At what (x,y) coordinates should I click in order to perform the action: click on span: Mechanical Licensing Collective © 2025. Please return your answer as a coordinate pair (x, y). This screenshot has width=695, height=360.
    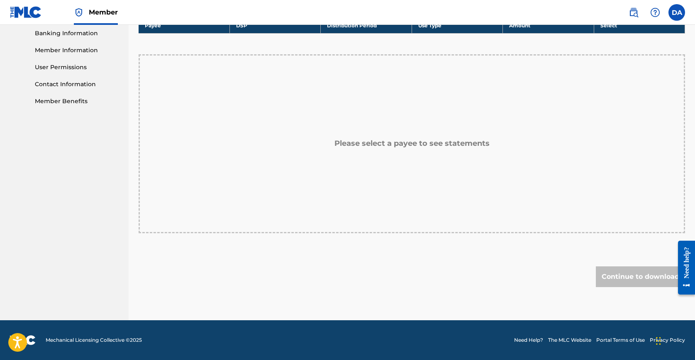
    Looking at the image, I should click on (94, 340).